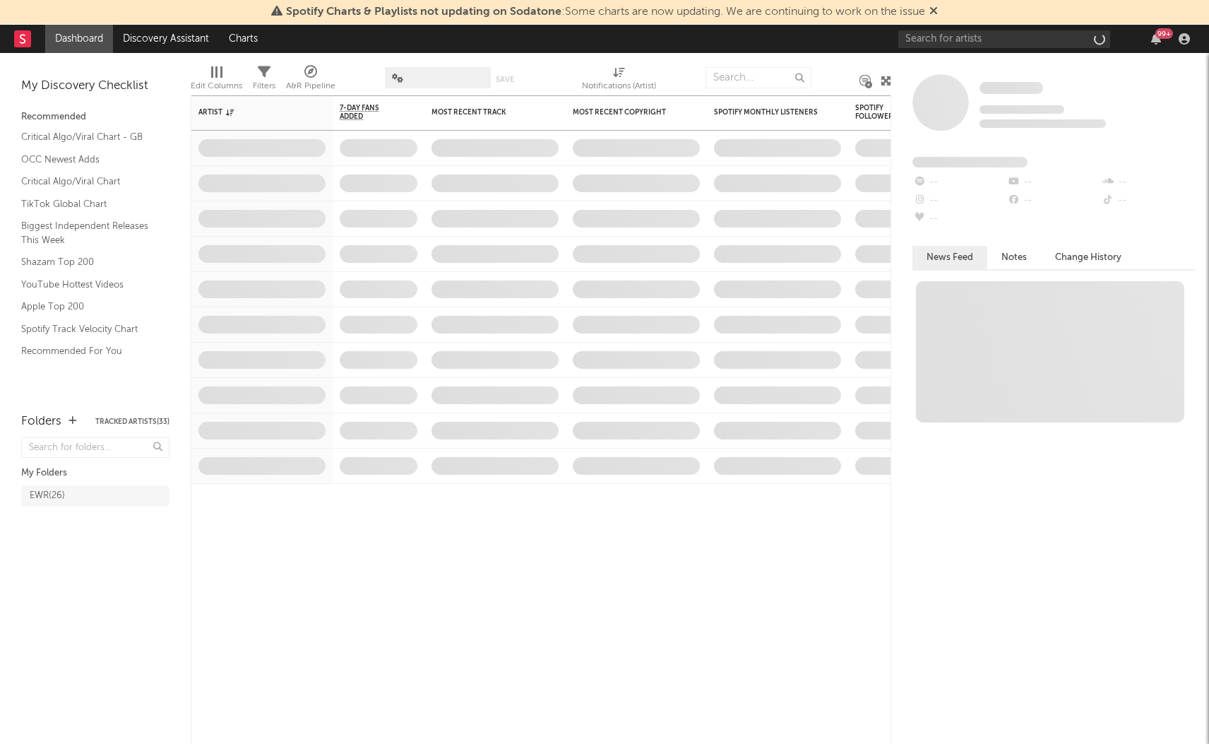 This screenshot has width=1209, height=744. I want to click on div: Artist, so click(251, 112).